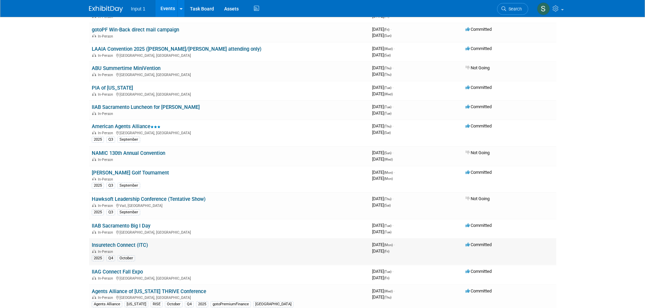  I want to click on a: IIAG Connect Fall Expo, so click(117, 272).